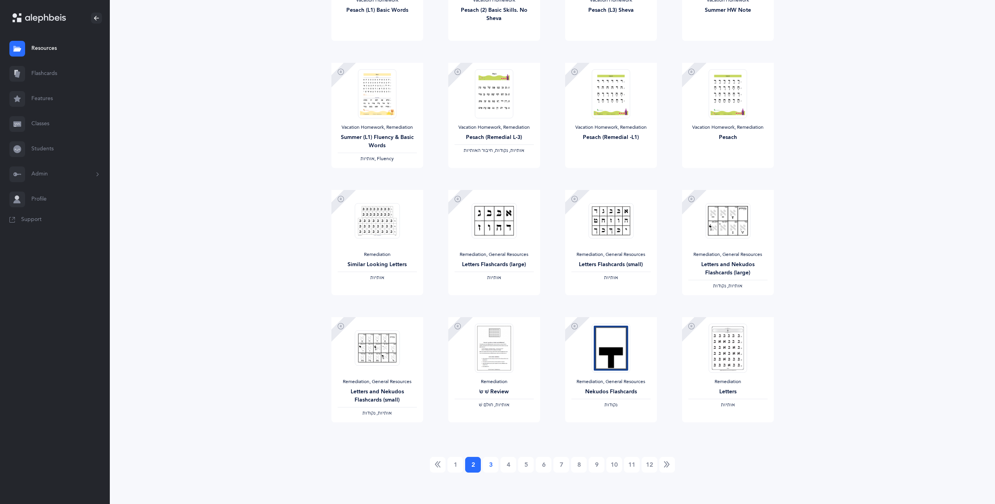 The height and width of the screenshot is (504, 995). Describe the element at coordinates (650, 465) in the screenshot. I see `a: 12` at that location.